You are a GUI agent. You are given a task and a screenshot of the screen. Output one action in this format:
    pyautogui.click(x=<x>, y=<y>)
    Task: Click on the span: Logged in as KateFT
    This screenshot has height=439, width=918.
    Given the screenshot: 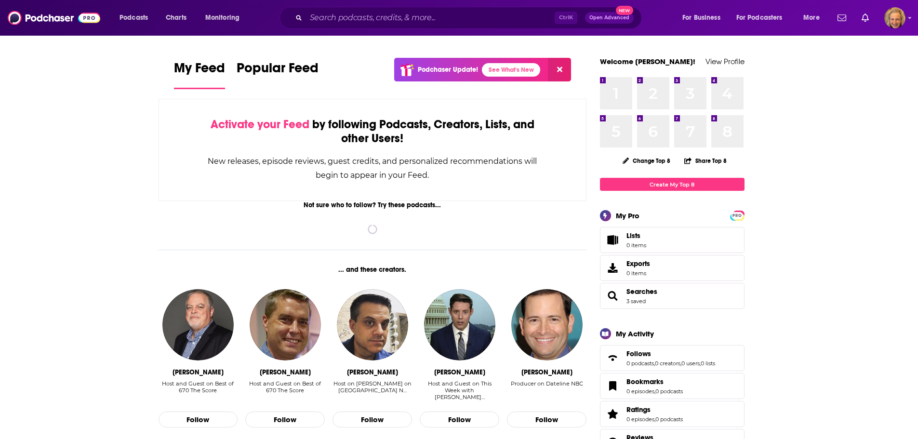 What is the action you would take?
    pyautogui.click(x=895, y=18)
    